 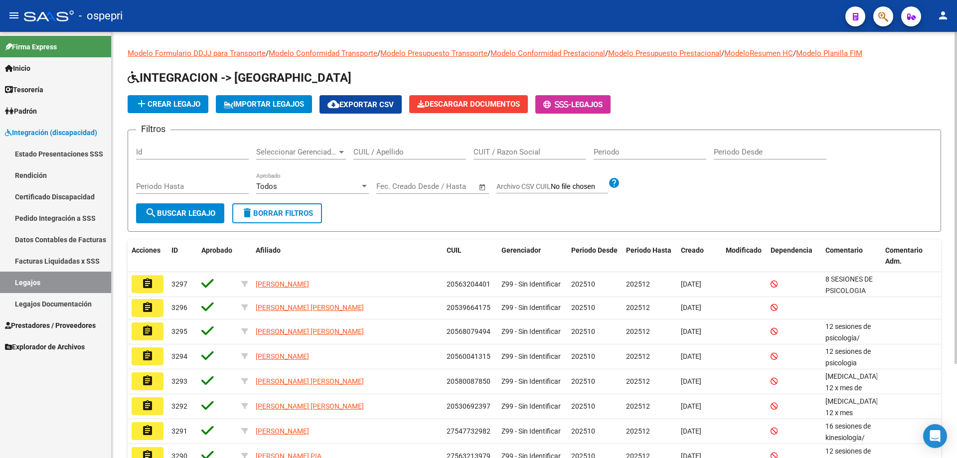 I want to click on span: 3293, so click(x=179, y=381).